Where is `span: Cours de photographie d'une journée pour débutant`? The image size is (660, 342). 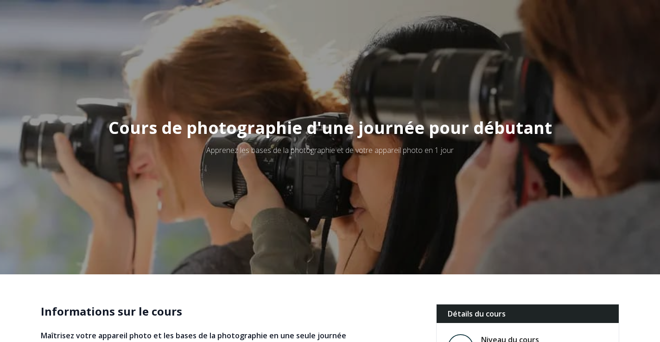
span: Cours de photographie d'une journée pour débutant is located at coordinates (330, 127).